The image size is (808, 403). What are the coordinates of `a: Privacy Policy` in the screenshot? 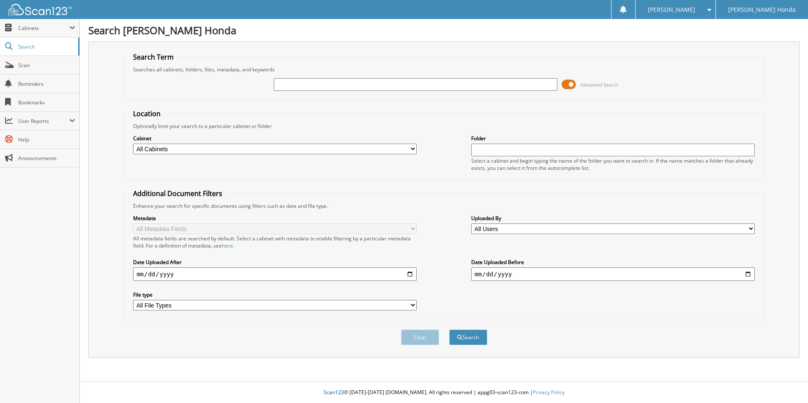 It's located at (549, 392).